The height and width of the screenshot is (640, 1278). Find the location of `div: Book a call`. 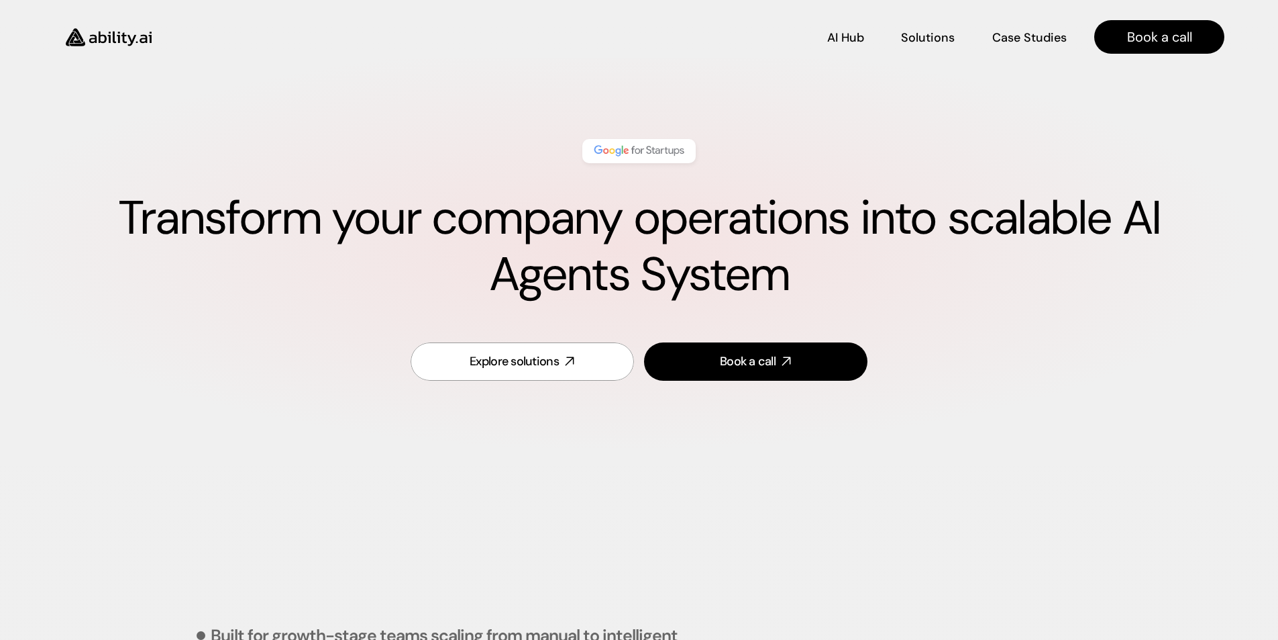

div: Book a call is located at coordinates (748, 361).